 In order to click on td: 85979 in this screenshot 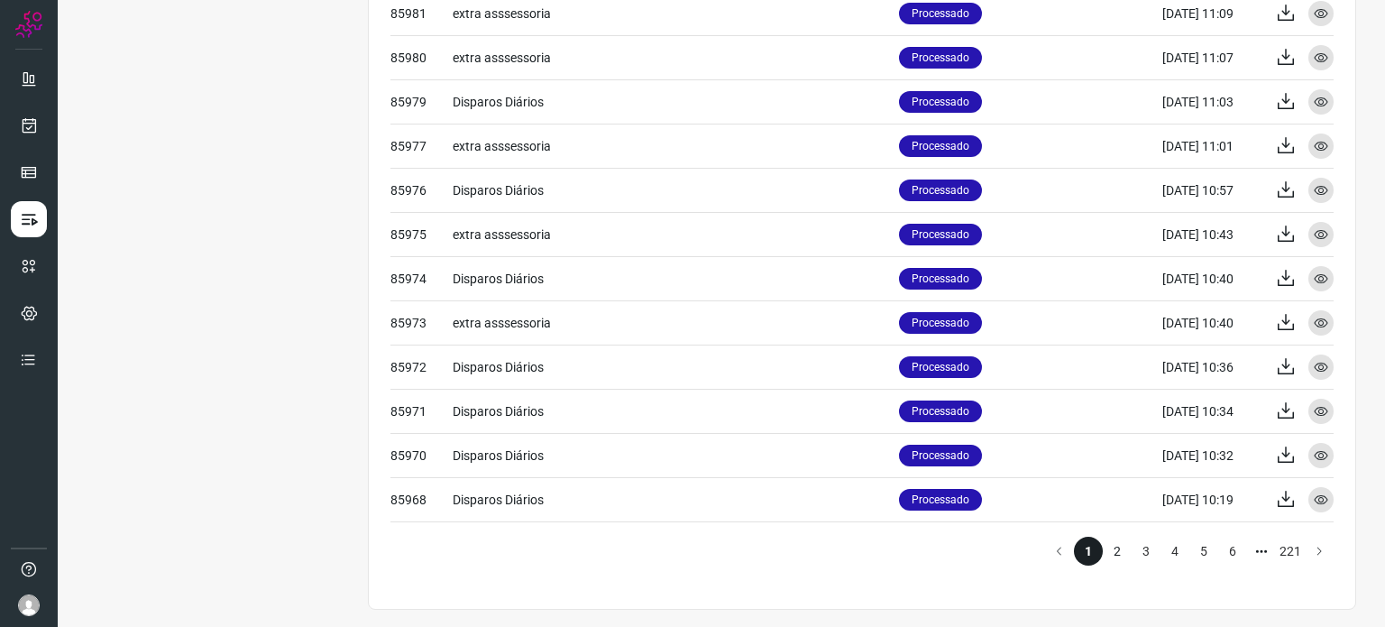, I will do `click(421, 101)`.